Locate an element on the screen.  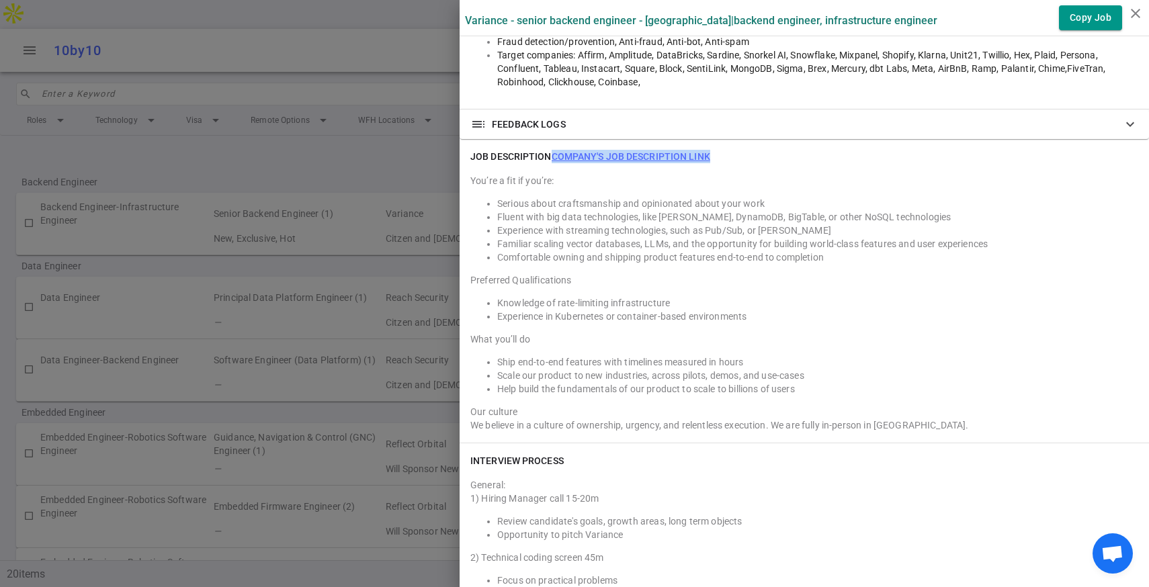
span: Fraud detection/provention, Anti-fraud, Anti-bot, Anti-spam is located at coordinates (623, 42).